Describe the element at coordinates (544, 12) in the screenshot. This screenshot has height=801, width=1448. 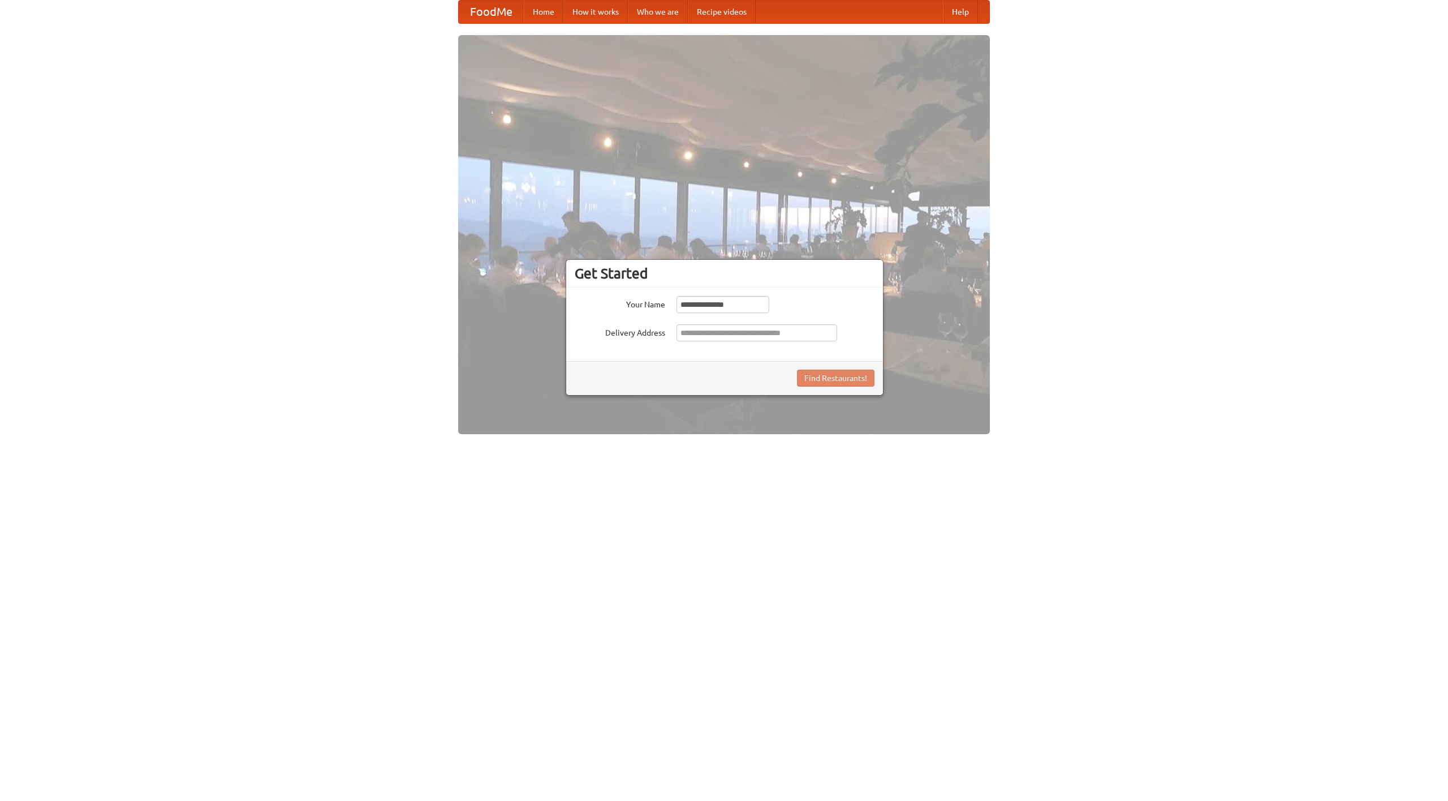
I see `a: Home` at that location.